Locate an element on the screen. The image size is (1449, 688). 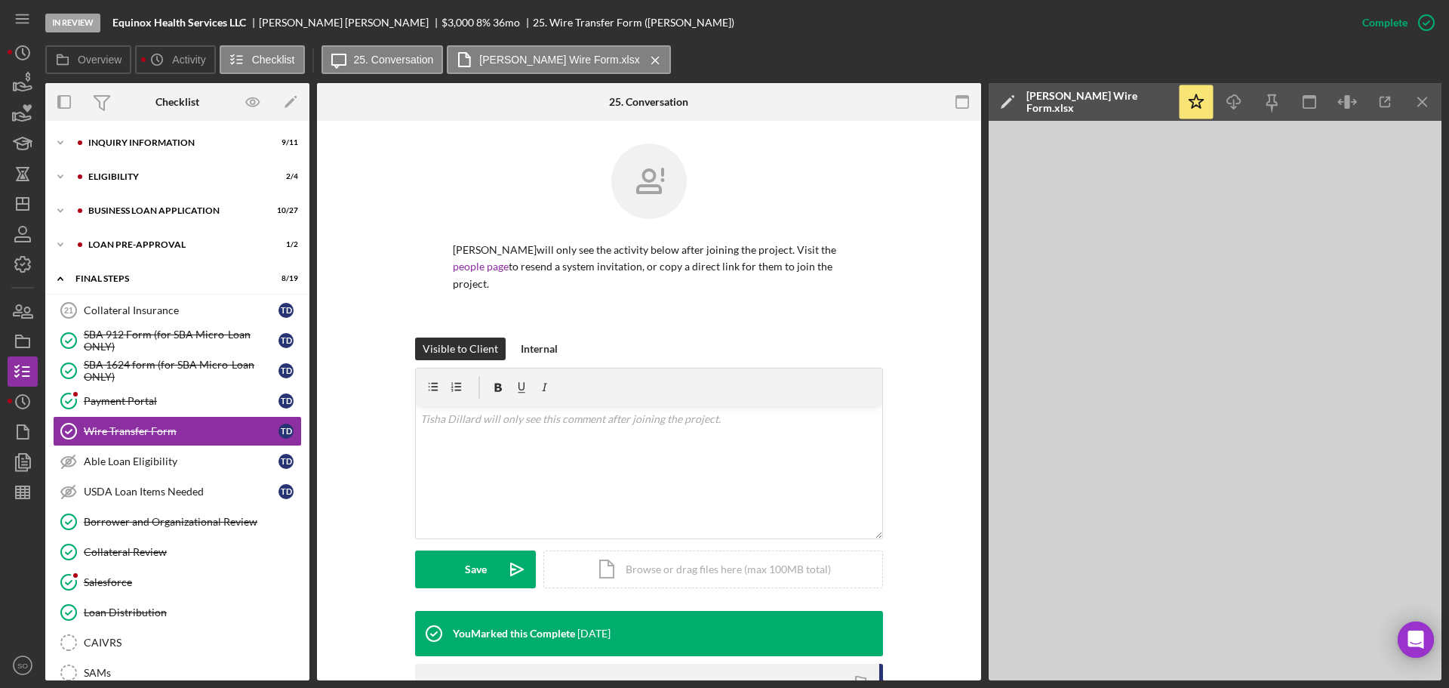
a: Able Loan EligibilityTD is located at coordinates (177, 461).